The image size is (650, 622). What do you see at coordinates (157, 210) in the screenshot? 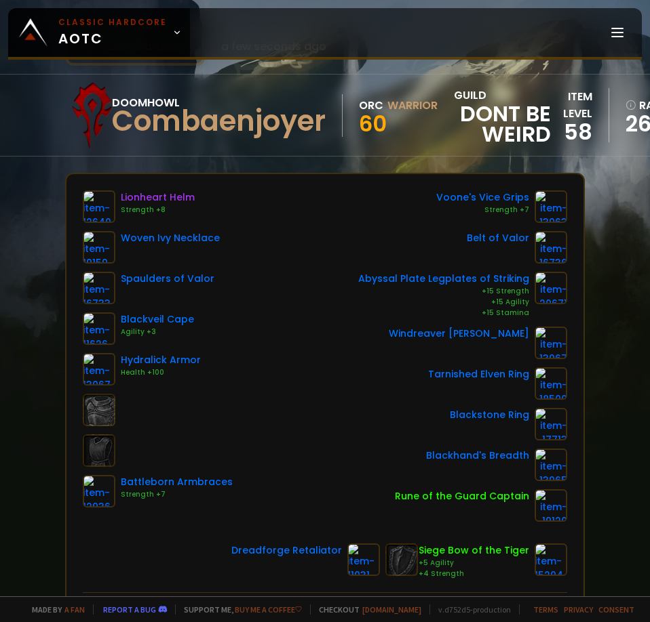
I see `div: Strength +8` at bounding box center [157, 210].